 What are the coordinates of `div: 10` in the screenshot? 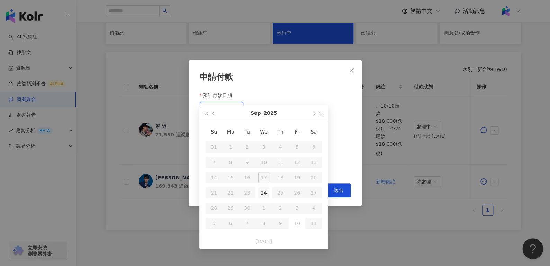 It's located at (297, 223).